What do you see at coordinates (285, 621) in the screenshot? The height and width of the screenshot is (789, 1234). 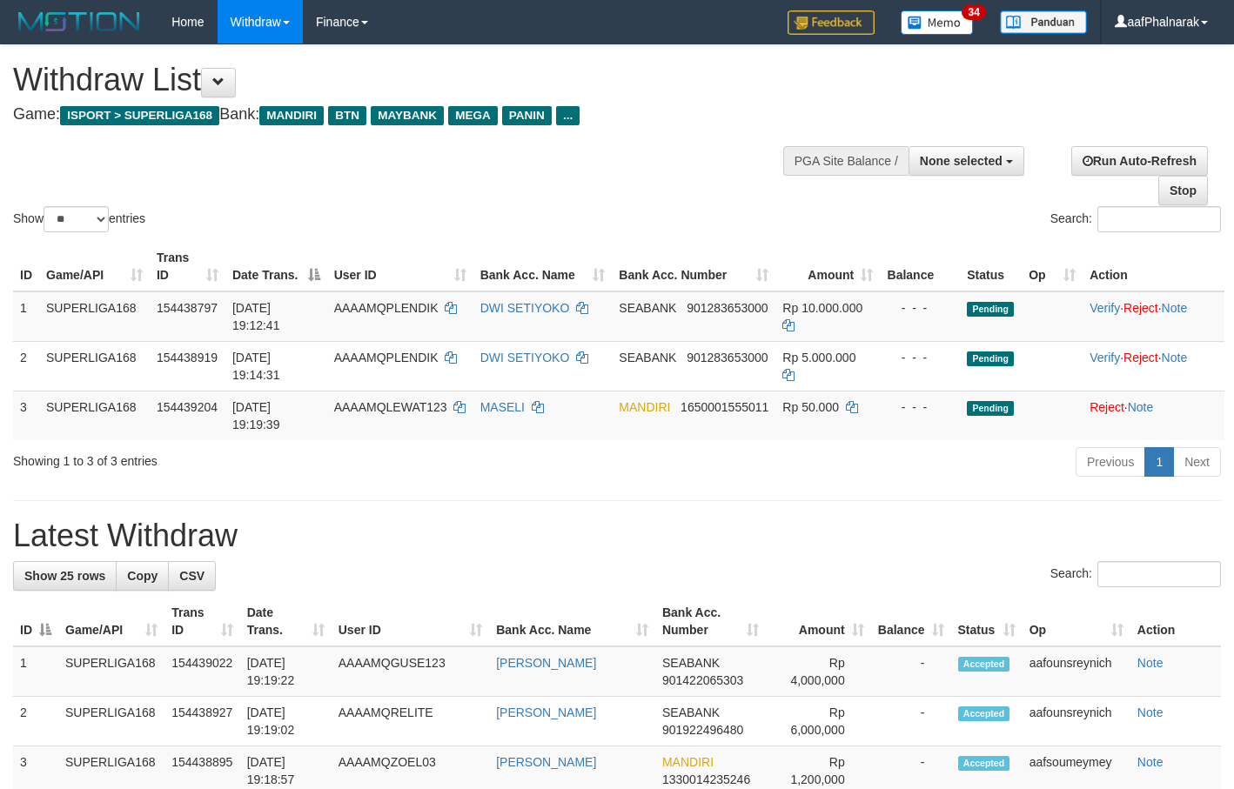 I see `th: Date Trans.: activate to sort column ascending` at bounding box center [285, 621].